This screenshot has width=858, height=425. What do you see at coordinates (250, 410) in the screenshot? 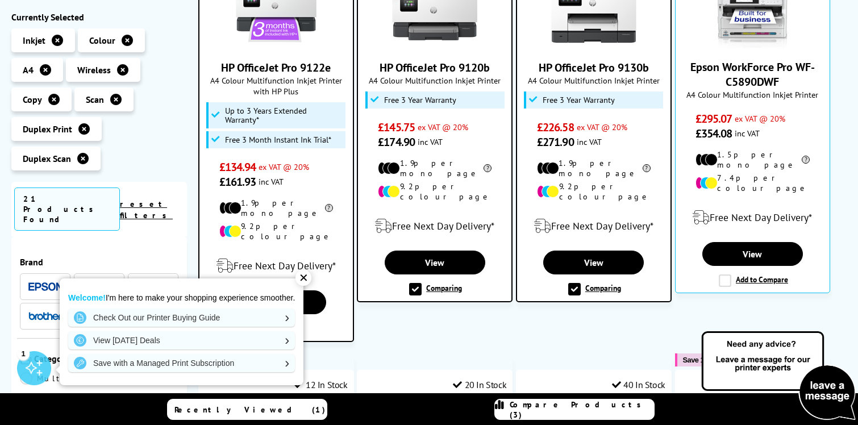
I see `span: Recently Viewed (1)` at bounding box center [250, 410].